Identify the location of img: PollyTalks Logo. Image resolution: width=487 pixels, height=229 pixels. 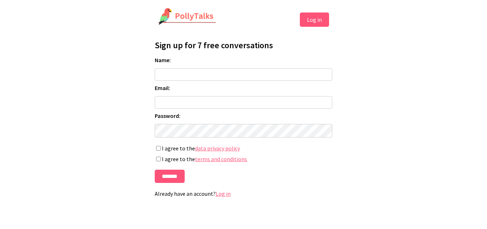
(187, 17).